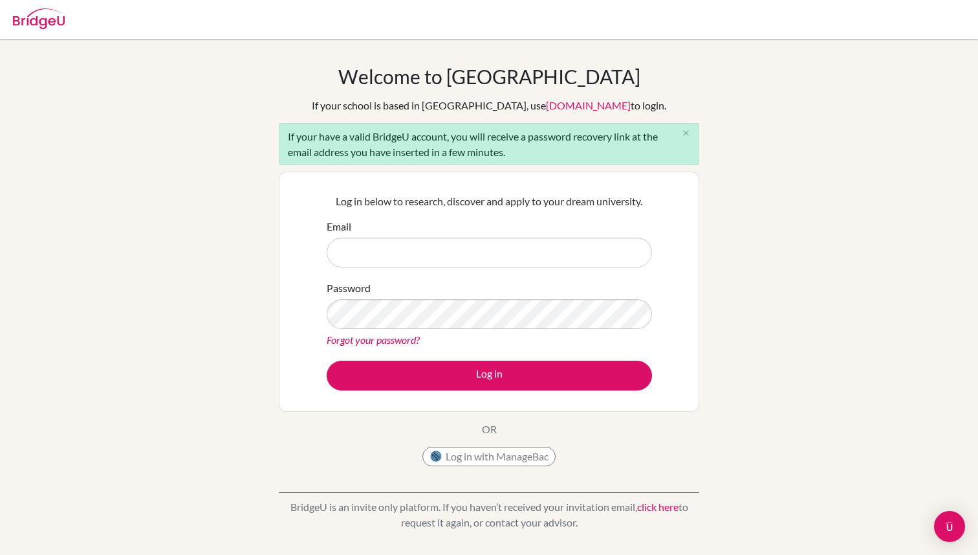  What do you see at coordinates (686, 133) in the screenshot?
I see `i: close` at bounding box center [686, 133].